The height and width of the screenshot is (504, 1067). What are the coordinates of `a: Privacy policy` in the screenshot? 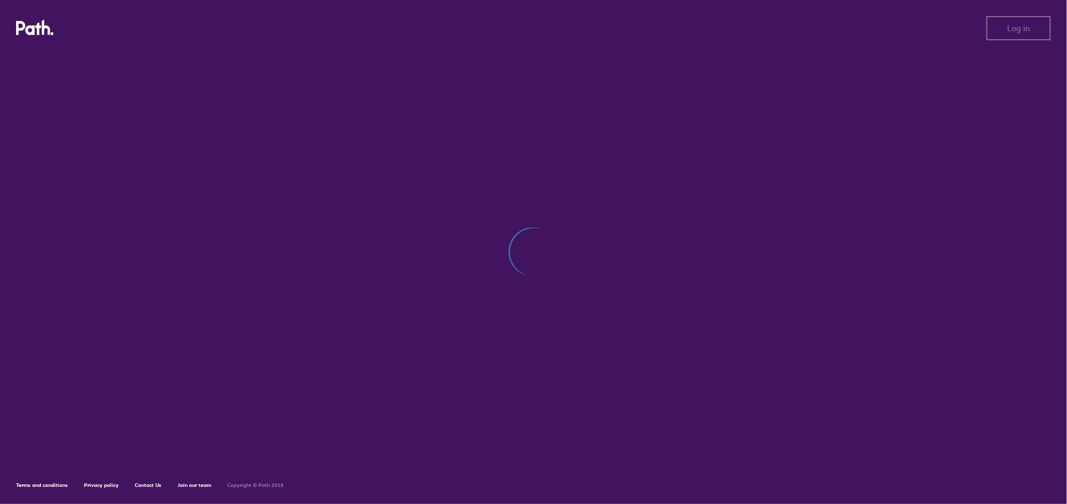 It's located at (101, 485).